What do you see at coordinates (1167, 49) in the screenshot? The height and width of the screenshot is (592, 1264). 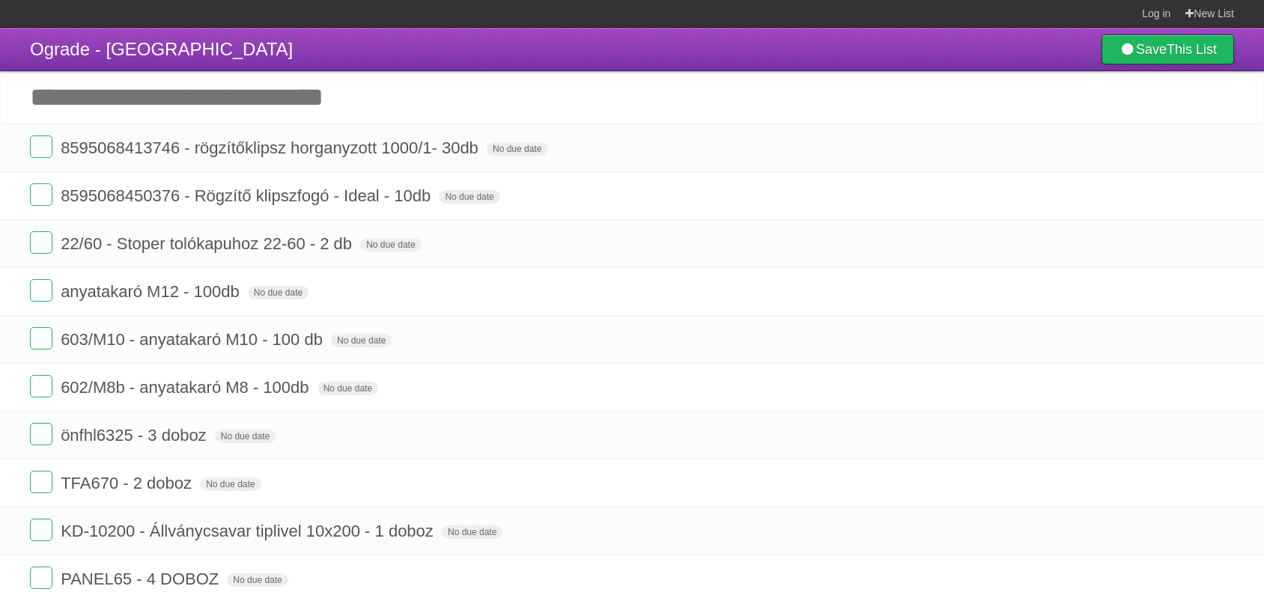 I see `a: SaveThis List` at bounding box center [1167, 49].